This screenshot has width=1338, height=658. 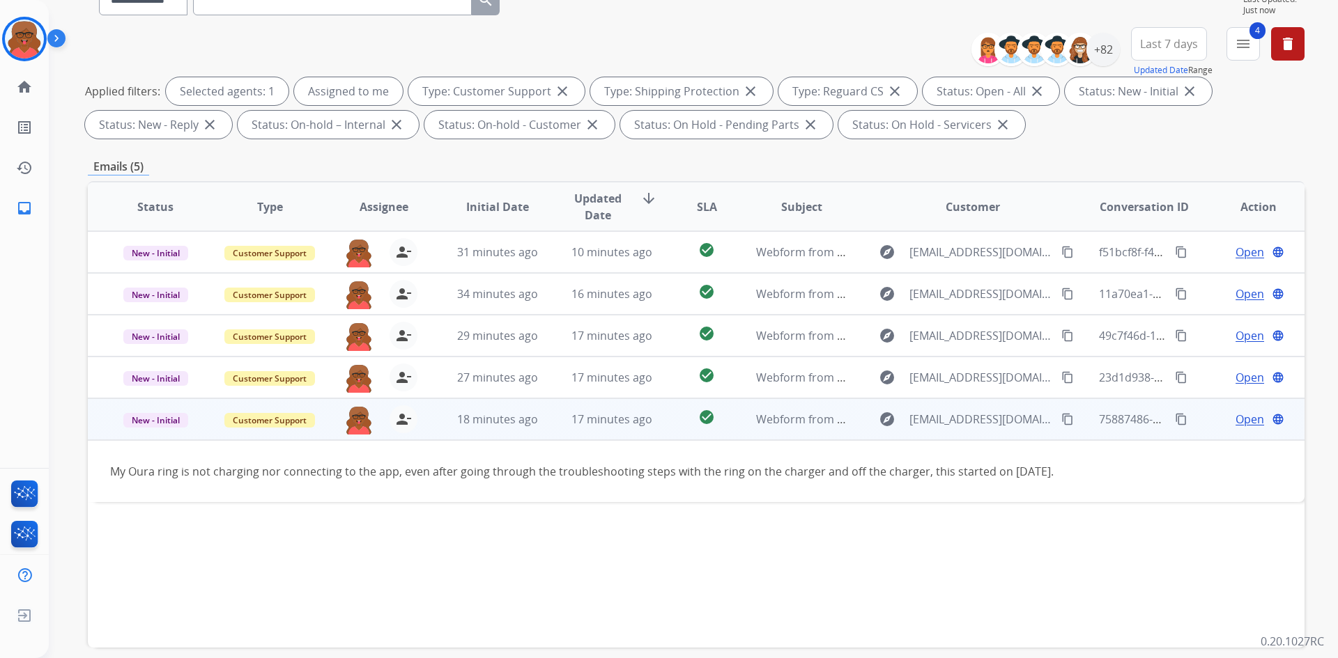 I want to click on div: Status: On Hold - Servicers, so click(x=931, y=125).